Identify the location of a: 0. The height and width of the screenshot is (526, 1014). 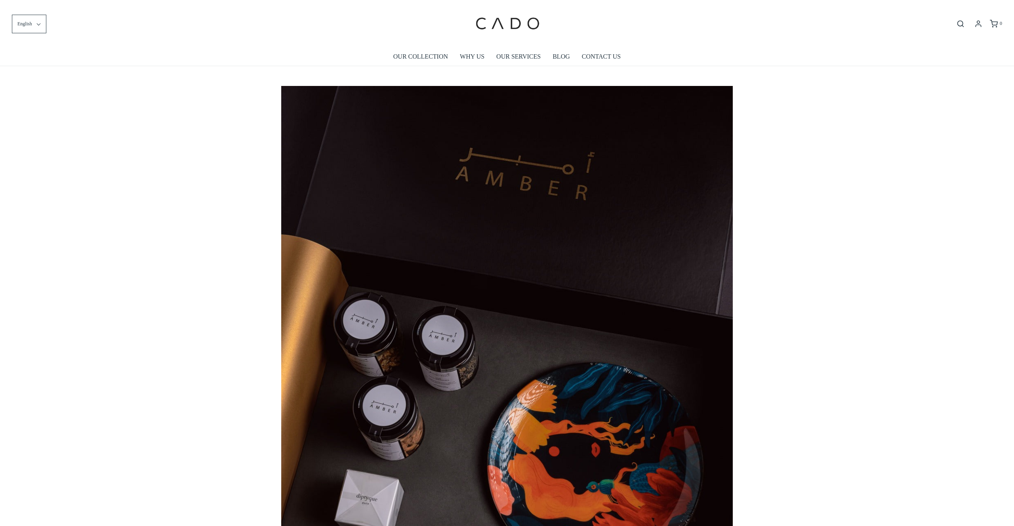
(995, 24).